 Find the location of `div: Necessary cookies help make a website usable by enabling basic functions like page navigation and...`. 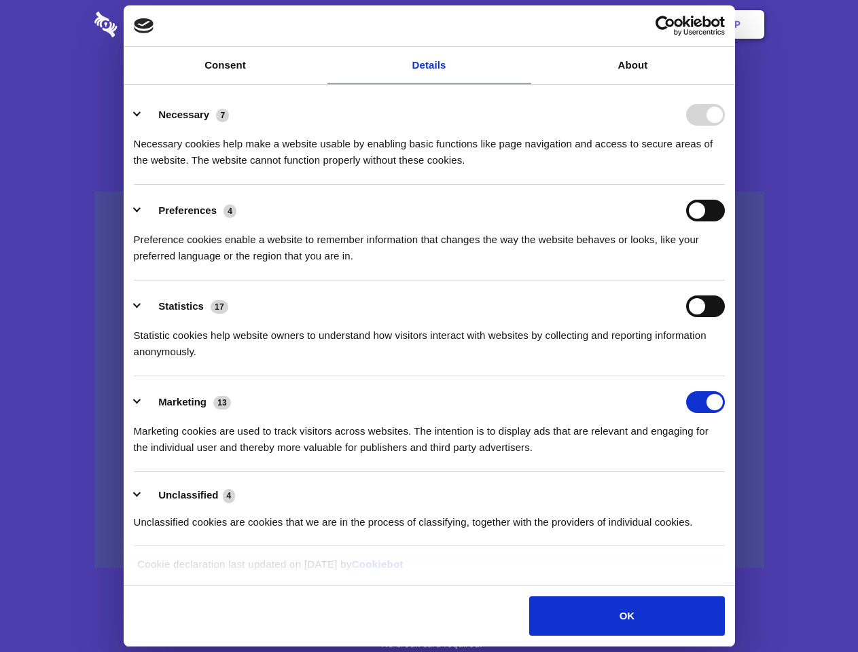

div: Necessary cookies help make a website usable by enabling basic functions like page navigation and... is located at coordinates (429, 147).